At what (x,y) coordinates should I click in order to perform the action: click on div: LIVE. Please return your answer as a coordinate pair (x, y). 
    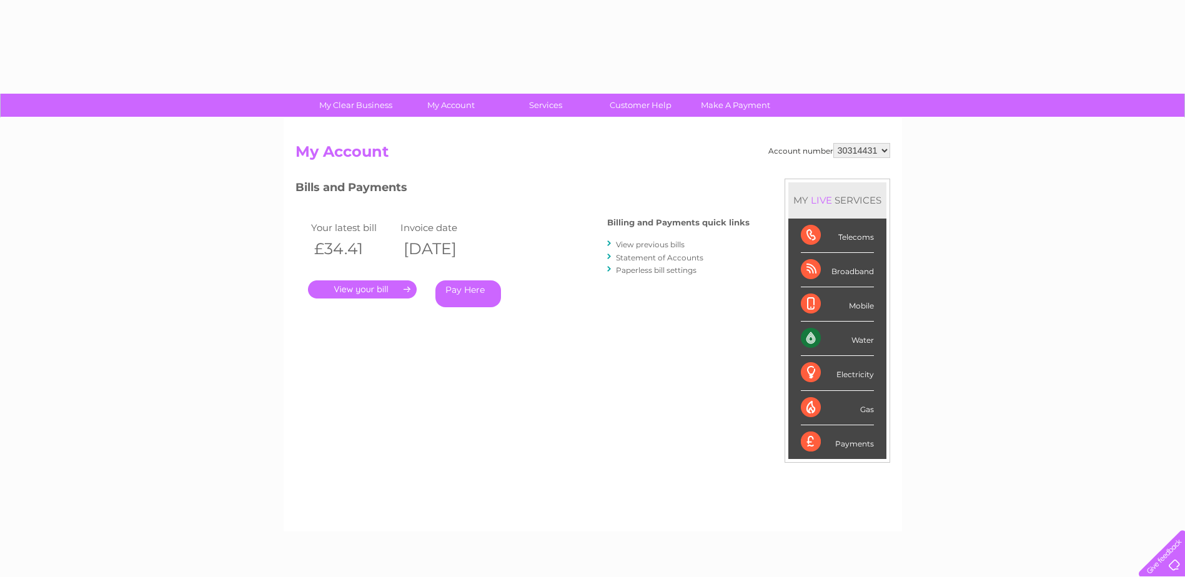
    Looking at the image, I should click on (821, 200).